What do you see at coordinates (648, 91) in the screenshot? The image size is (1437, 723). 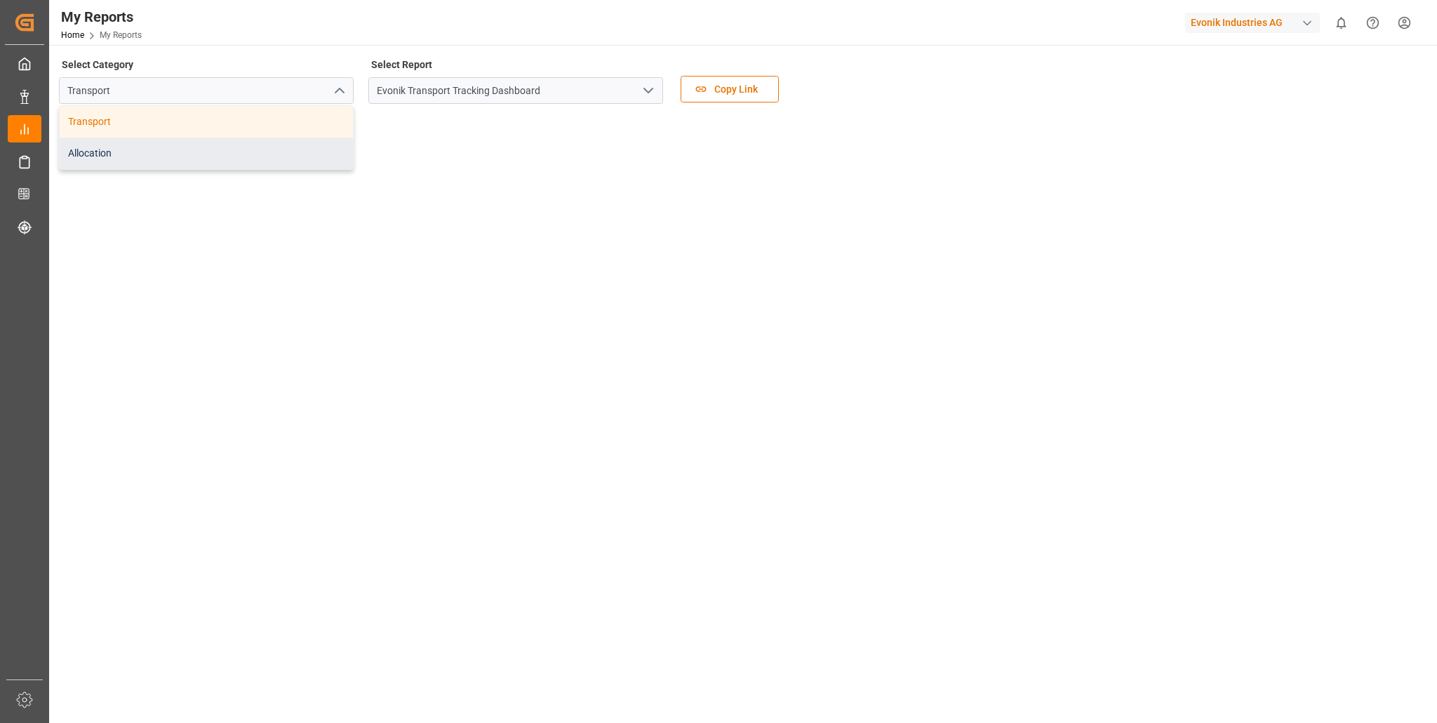 I see `button: open menu` at bounding box center [648, 91].